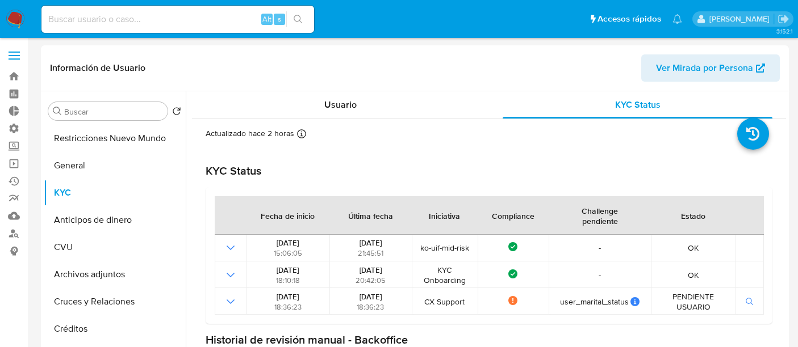 The height and width of the screenshot is (347, 798). What do you see at coordinates (340, 104) in the screenshot?
I see `span: Usuario` at bounding box center [340, 104].